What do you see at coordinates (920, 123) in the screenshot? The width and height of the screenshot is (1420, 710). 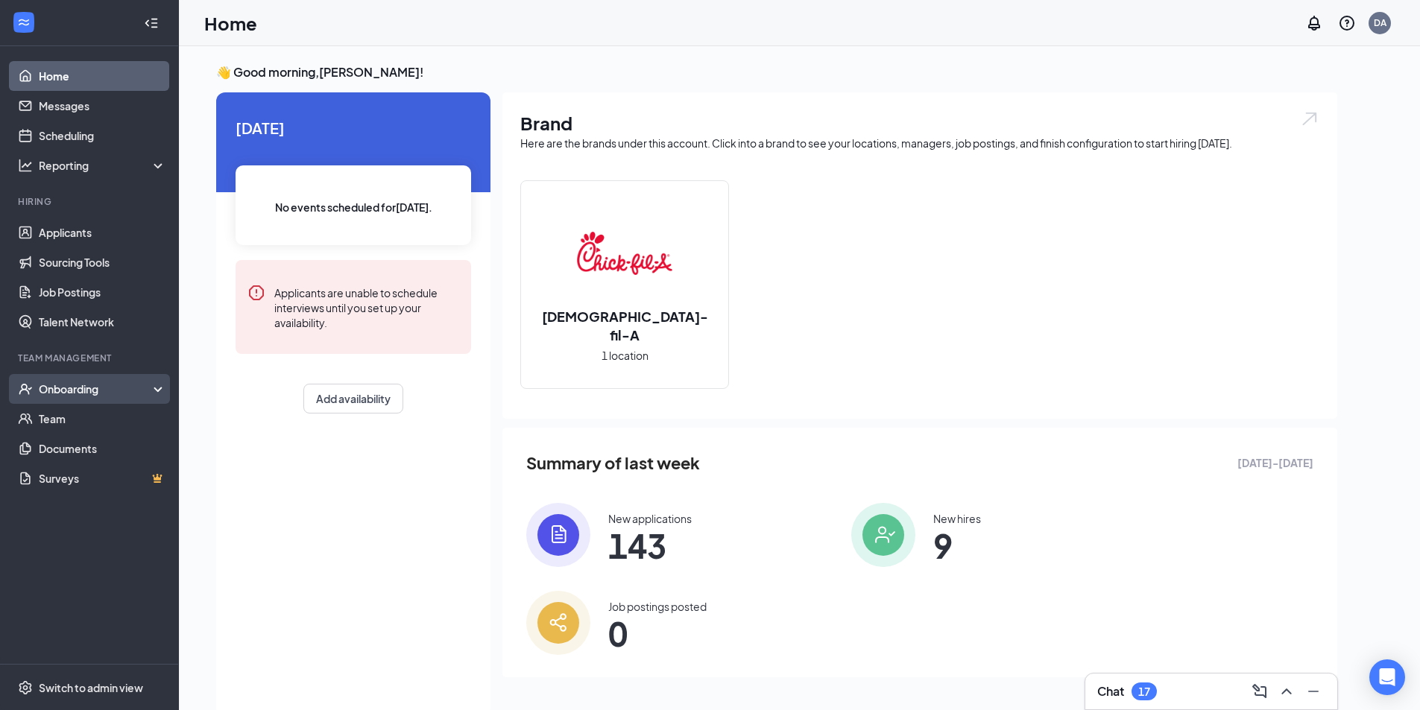 I see `h1: Brand` at bounding box center [920, 123].